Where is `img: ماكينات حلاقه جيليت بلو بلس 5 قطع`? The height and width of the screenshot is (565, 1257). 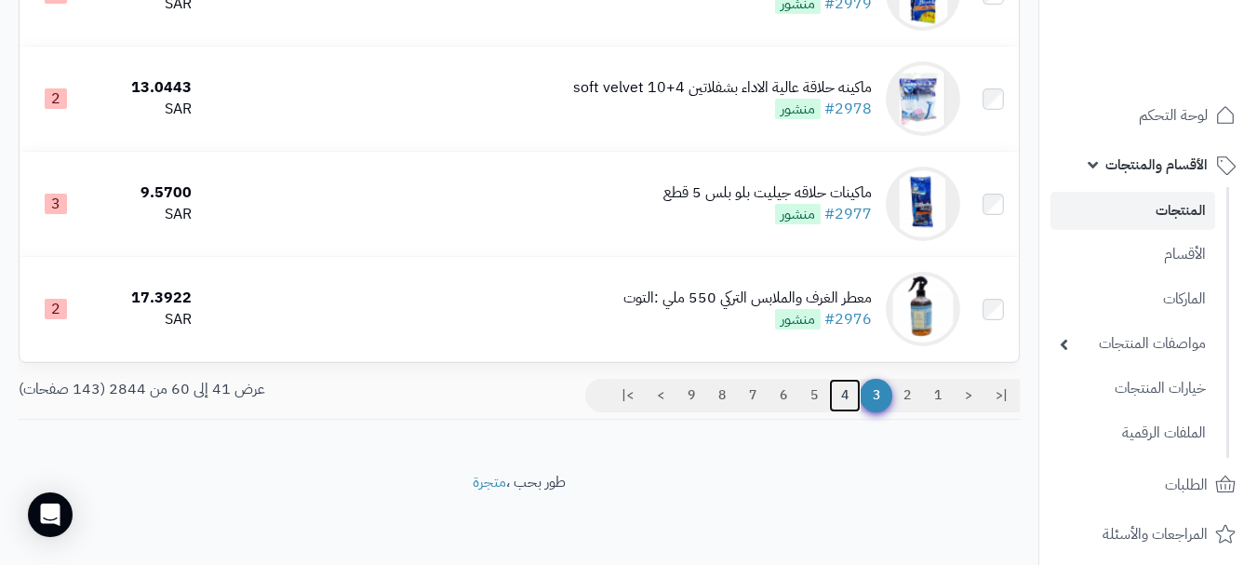 img: ماكينات حلاقه جيليت بلو بلس 5 قطع is located at coordinates (923, 204).